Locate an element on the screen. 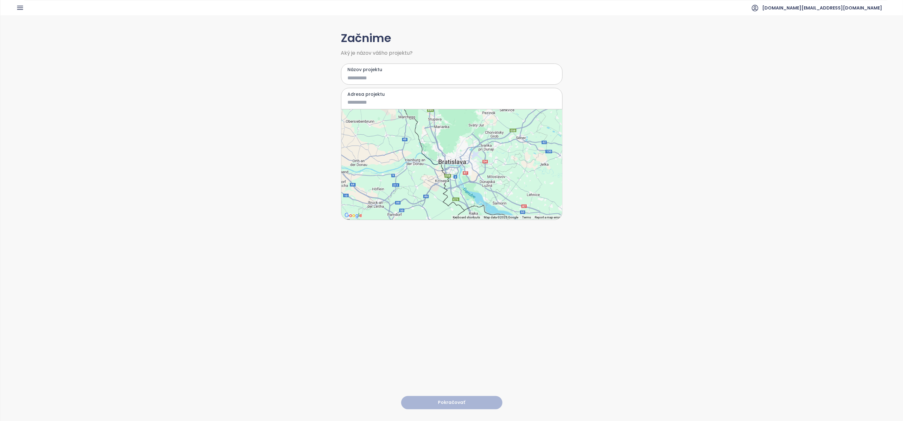  span: Aký je názov vášho projektu? is located at coordinates (452, 53).